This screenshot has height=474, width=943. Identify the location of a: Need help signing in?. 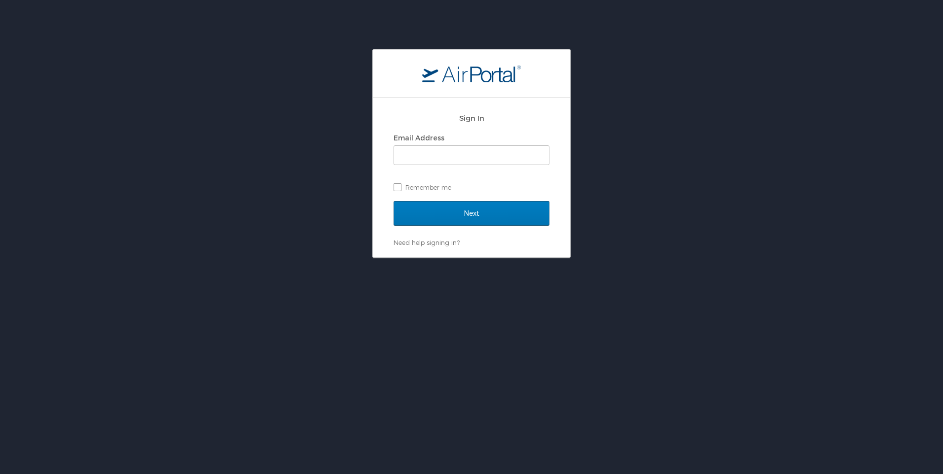
(426, 243).